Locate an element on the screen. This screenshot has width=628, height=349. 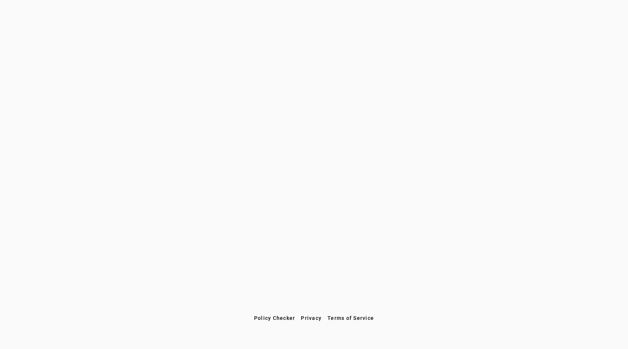
span: Policy Checker is located at coordinates (275, 318).